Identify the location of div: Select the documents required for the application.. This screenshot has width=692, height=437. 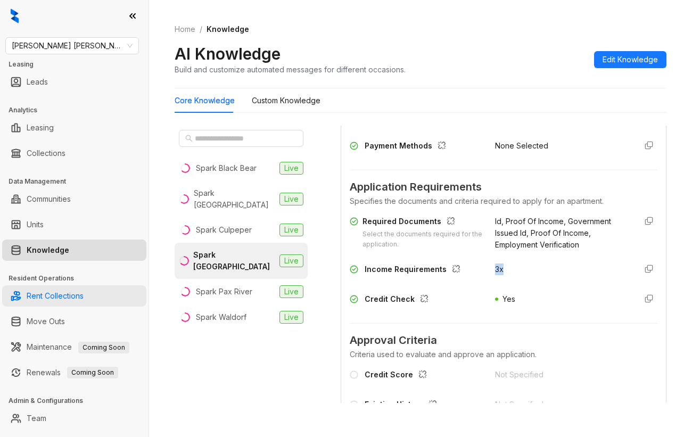
(422, 239).